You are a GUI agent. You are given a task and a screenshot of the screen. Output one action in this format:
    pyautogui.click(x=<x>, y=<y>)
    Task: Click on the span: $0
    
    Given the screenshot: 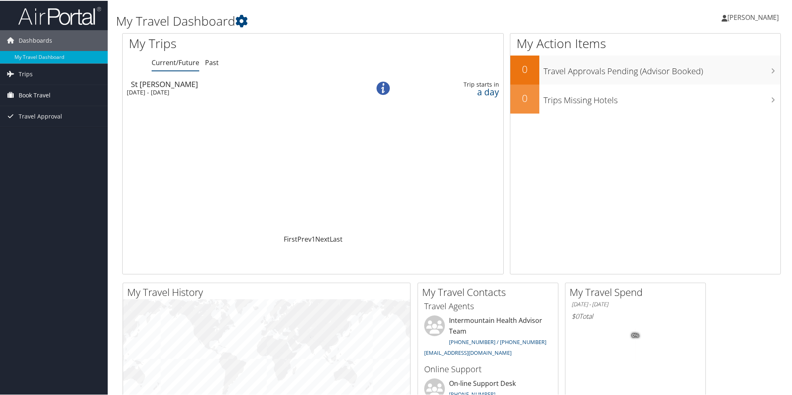 What is the action you would take?
    pyautogui.click(x=575, y=315)
    